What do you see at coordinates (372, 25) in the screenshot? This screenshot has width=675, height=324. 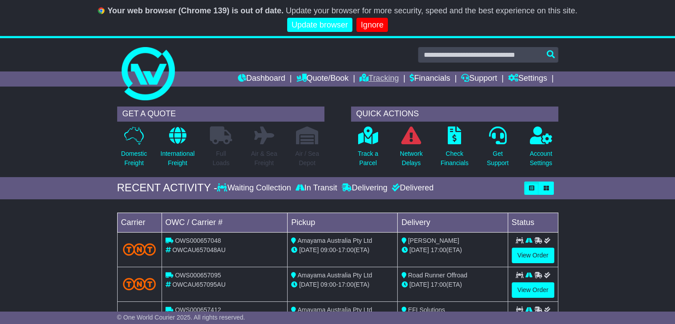 I see `a: Ignore` at bounding box center [372, 25].